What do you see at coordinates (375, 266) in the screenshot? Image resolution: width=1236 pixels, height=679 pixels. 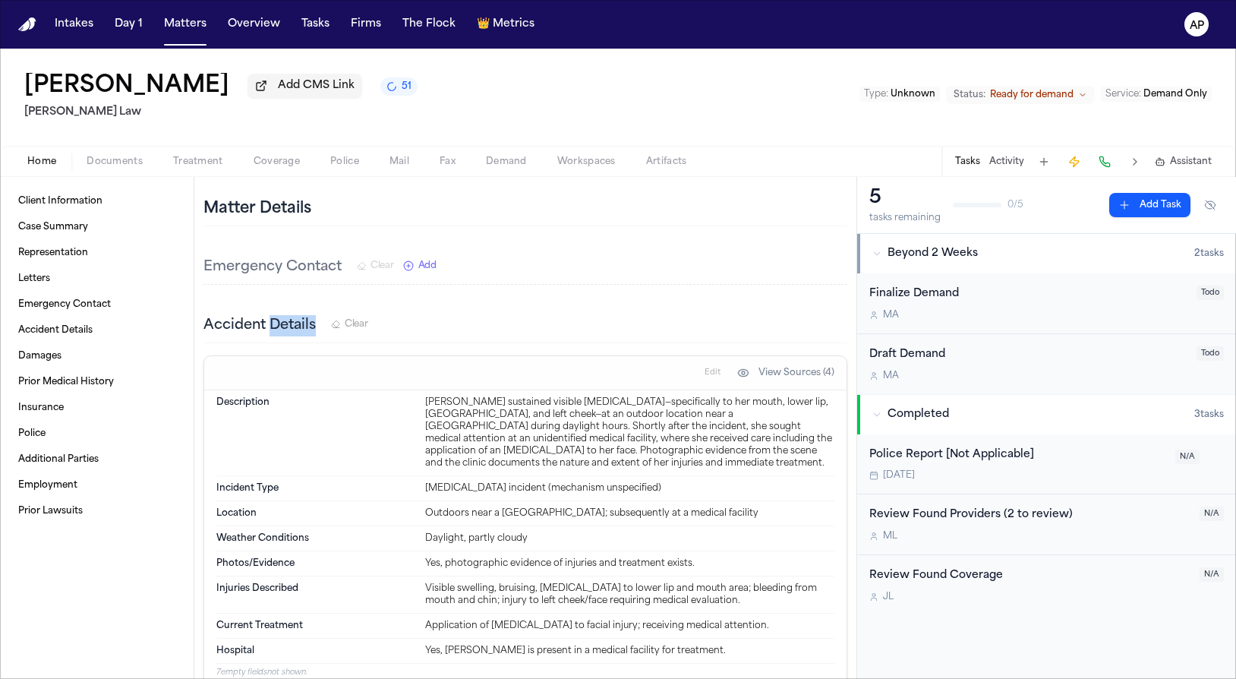 I see `button: Clear Emergency Contact` at bounding box center [375, 266].